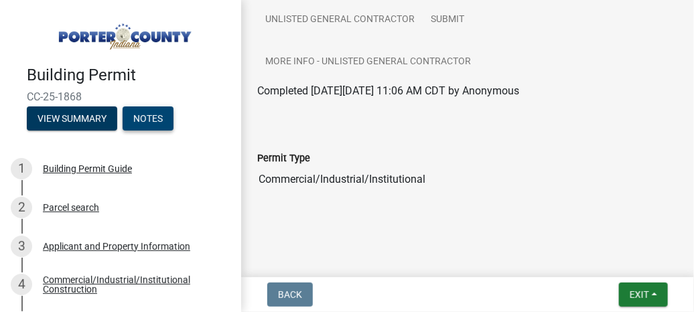  Describe the element at coordinates (121, 96) in the screenshot. I see `span: CC-25-1868` at that location.